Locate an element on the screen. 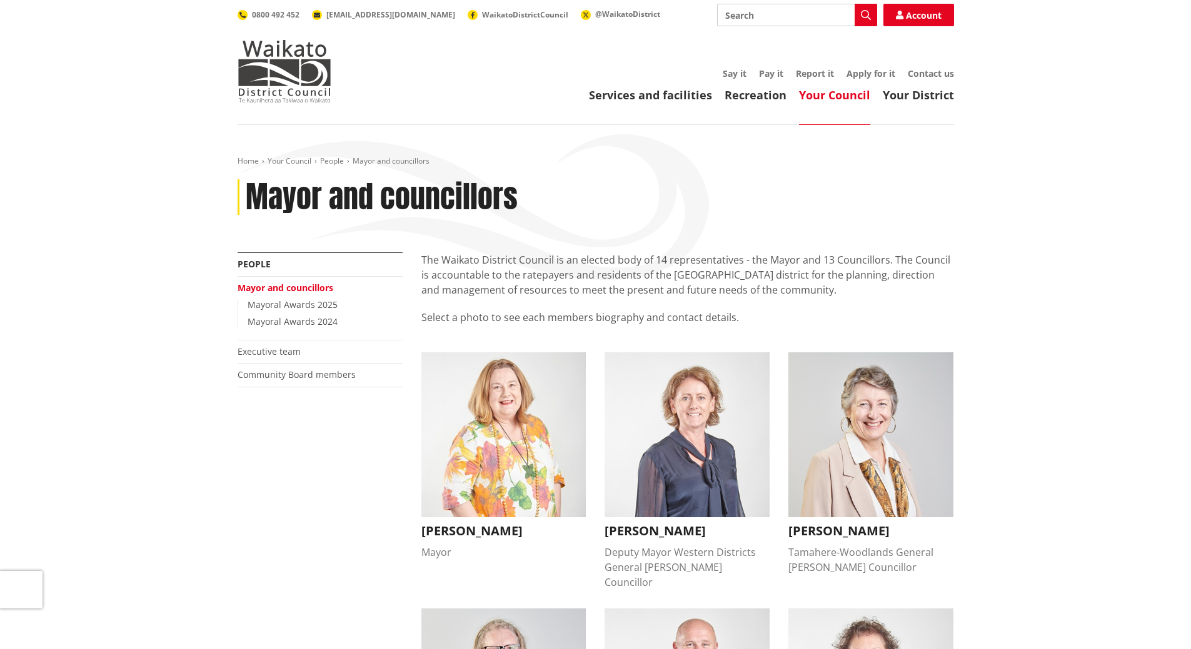  a: @WaikatoDistrict is located at coordinates (620, 14).